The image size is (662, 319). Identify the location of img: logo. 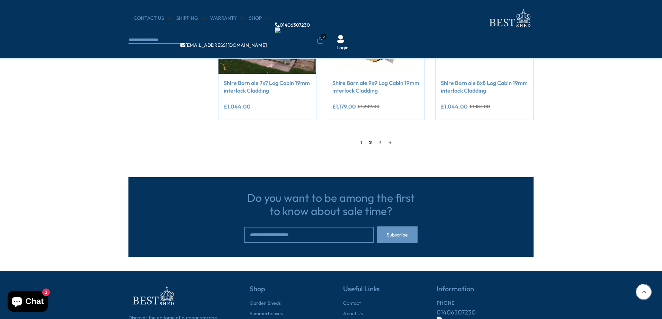
(510, 18).